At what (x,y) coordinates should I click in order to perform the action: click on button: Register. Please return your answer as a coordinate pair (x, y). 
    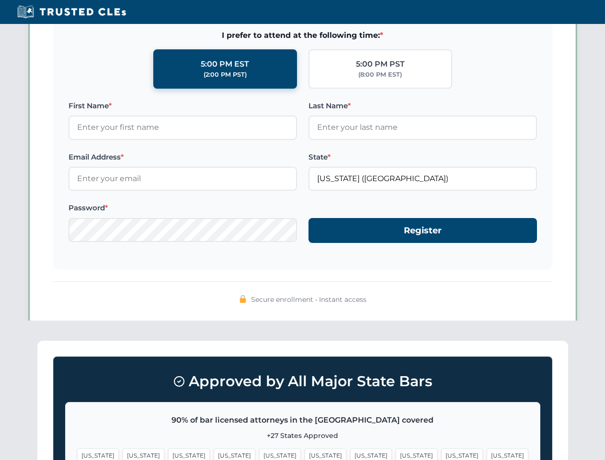
    Looking at the image, I should click on (422, 230).